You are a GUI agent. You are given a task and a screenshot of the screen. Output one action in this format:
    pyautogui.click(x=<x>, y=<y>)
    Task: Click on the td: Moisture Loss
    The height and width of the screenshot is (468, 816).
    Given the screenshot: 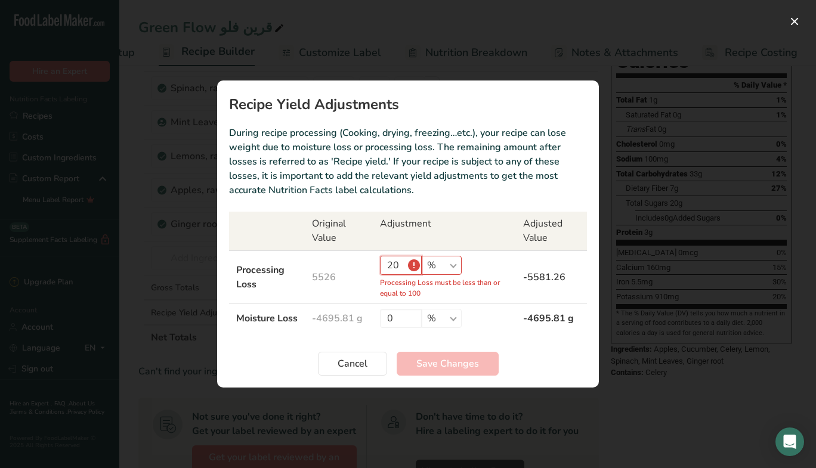 What is the action you would take?
    pyautogui.click(x=267, y=319)
    